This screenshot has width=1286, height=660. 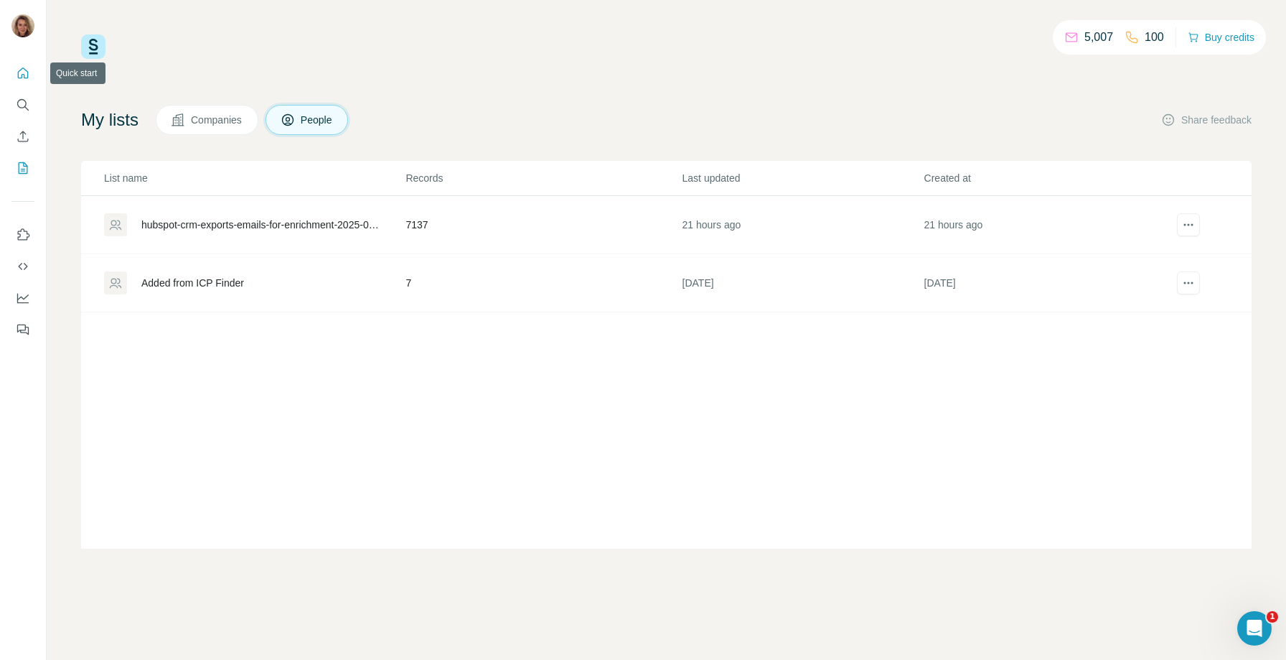 What do you see at coordinates (23, 329) in the screenshot?
I see `button: Feedback` at bounding box center [23, 329].